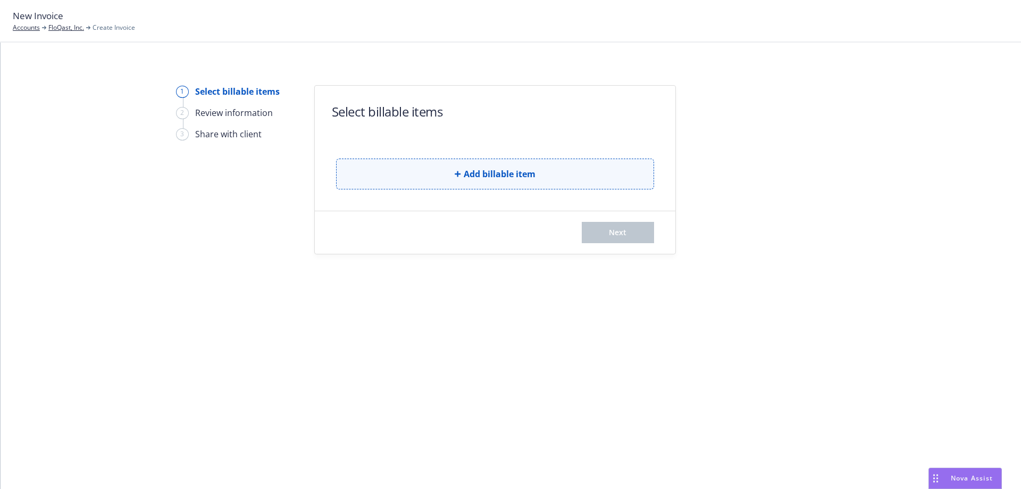 This screenshot has height=489, width=1021. I want to click on div: 2, so click(182, 113).